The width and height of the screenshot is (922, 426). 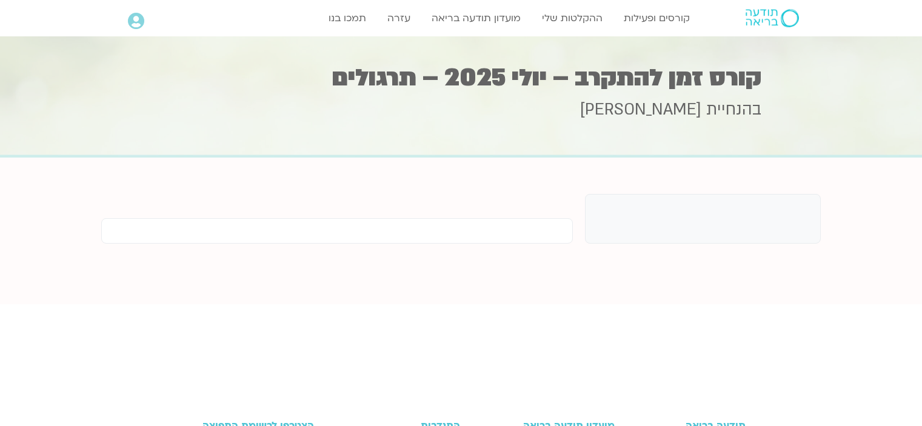 What do you see at coordinates (734, 110) in the screenshot?
I see `span: בהנחיית` at bounding box center [734, 110].